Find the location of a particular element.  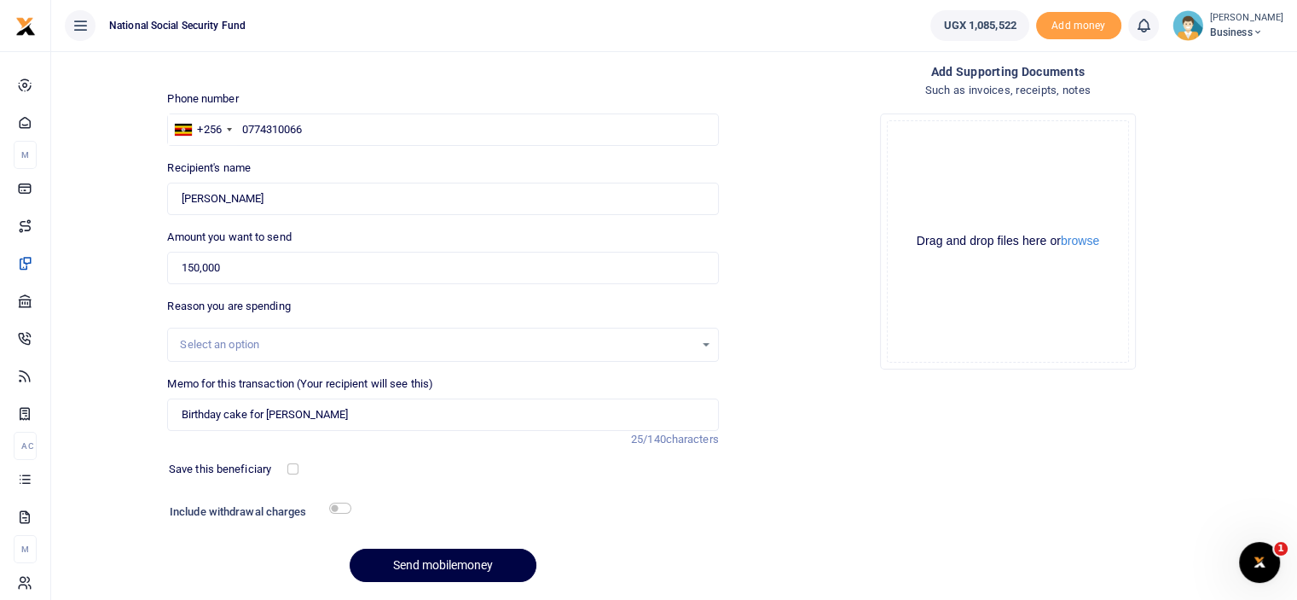

label: Recipient's name is located at coordinates (209, 168).